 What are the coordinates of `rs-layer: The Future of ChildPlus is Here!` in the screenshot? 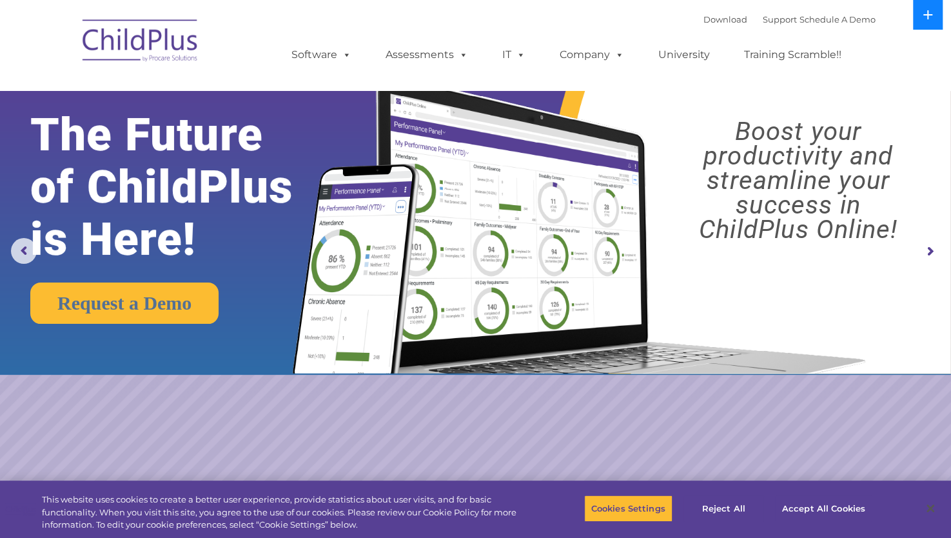 It's located at (182, 186).